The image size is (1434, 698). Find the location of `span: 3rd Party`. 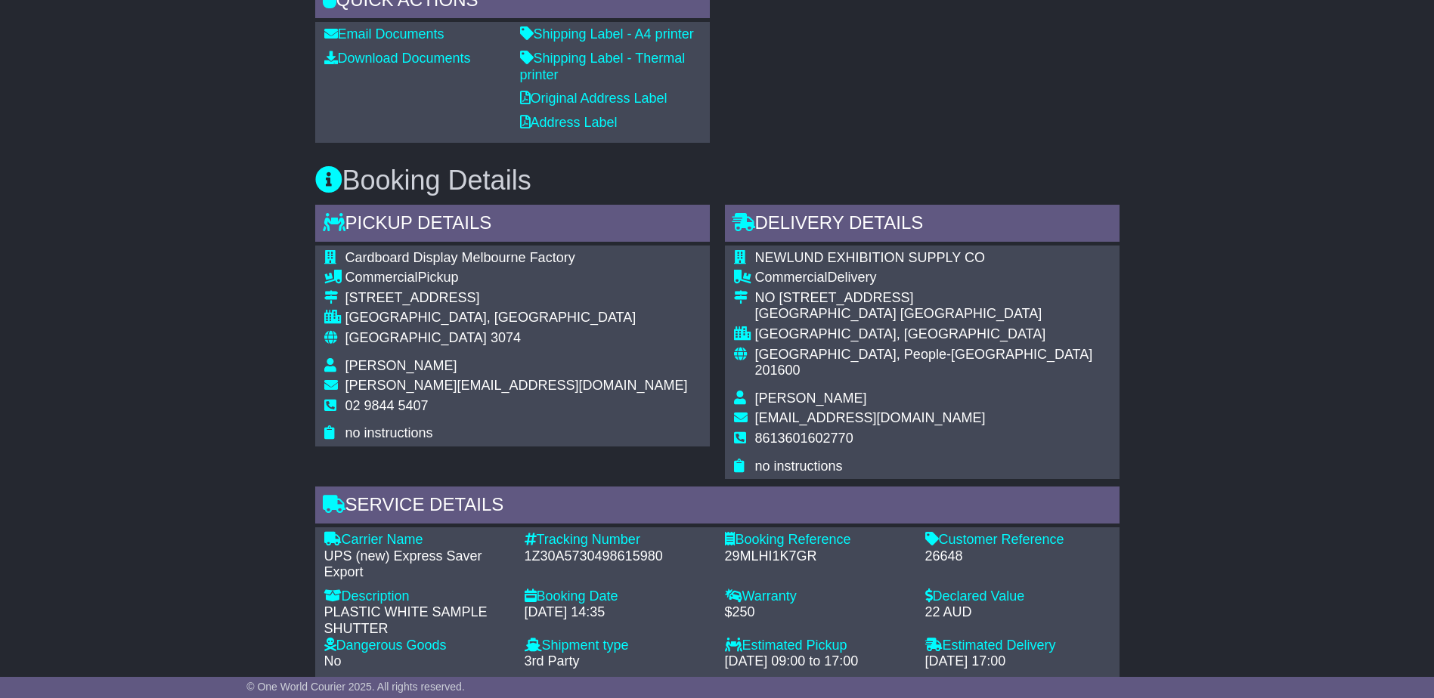

span: 3rd Party is located at coordinates (552, 661).